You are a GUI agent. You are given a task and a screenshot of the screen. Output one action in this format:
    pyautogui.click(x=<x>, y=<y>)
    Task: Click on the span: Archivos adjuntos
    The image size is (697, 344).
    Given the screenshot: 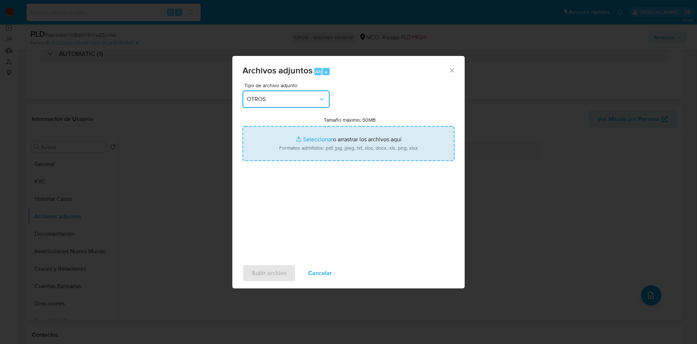 What is the action you would take?
    pyautogui.click(x=277, y=70)
    